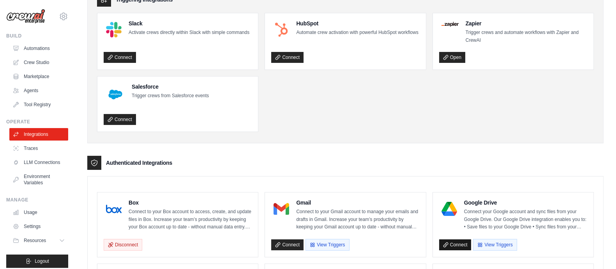 This screenshot has height=269, width=616. Describe the element at coordinates (190, 202) in the screenshot. I see `h4: Box` at that location.